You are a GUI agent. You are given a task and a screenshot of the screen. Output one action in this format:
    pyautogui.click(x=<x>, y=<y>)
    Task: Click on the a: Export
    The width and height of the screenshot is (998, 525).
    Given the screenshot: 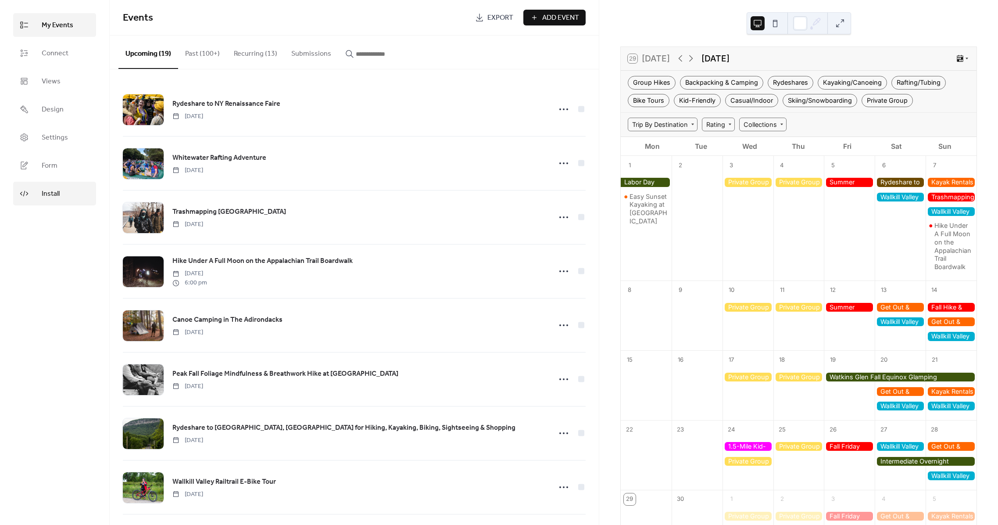 What is the action you would take?
    pyautogui.click(x=494, y=18)
    